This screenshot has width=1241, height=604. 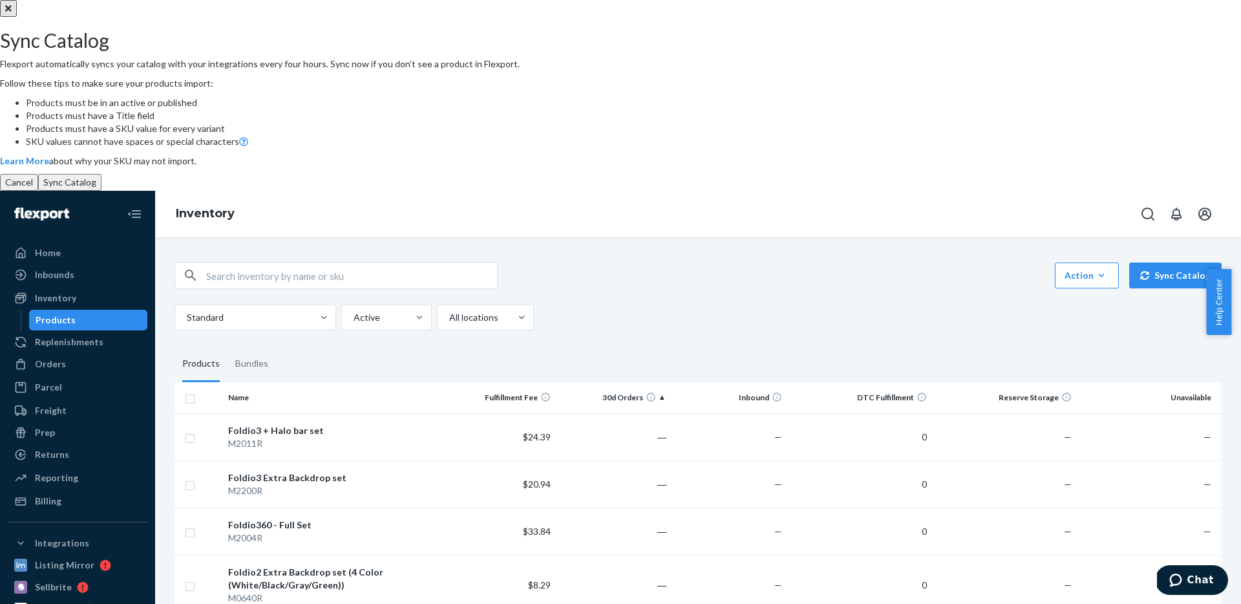 I want to click on span: Products must have a Title field, so click(x=90, y=115).